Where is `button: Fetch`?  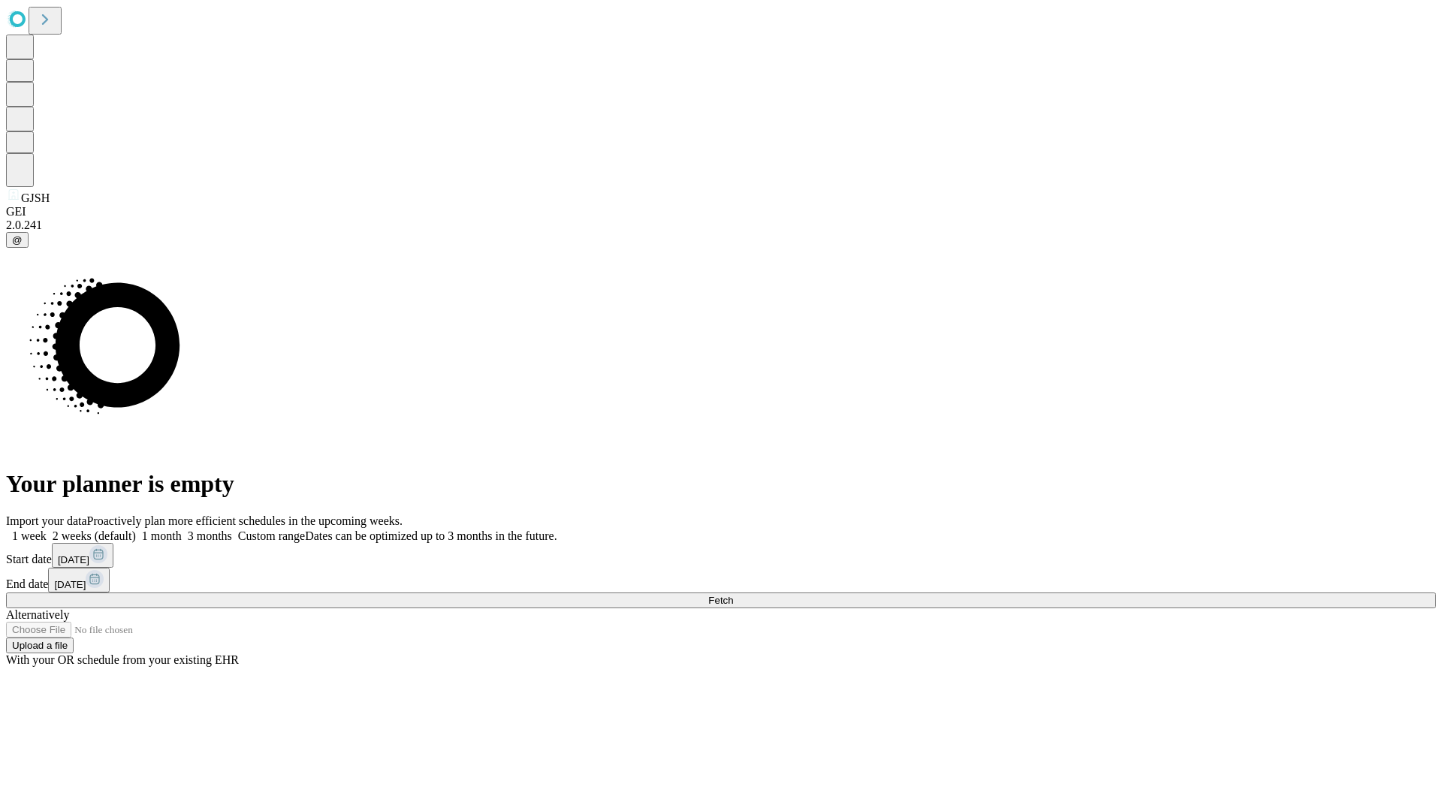 button: Fetch is located at coordinates (721, 600).